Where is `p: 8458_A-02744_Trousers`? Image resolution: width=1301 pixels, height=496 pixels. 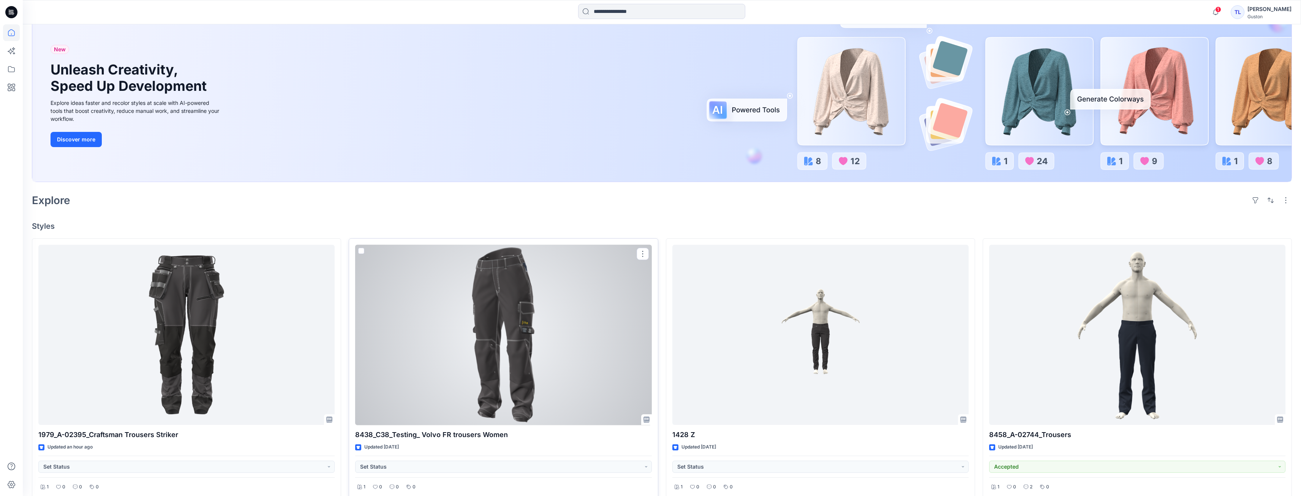
p: 8458_A-02744_Trousers is located at coordinates (1137, 434).